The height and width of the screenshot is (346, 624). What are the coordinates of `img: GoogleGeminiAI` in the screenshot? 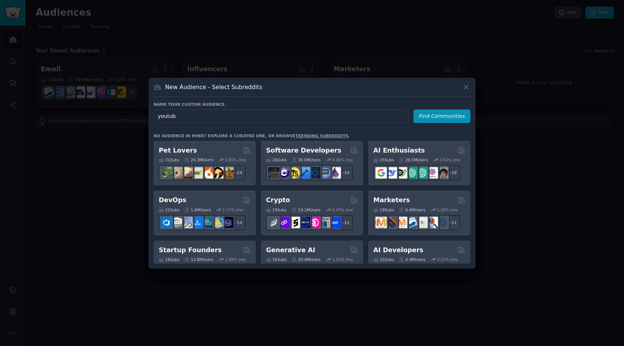 It's located at (381, 172).